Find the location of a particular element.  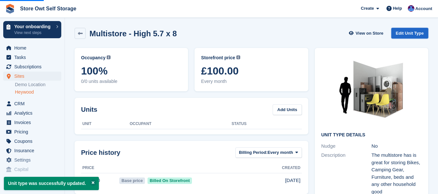

a: Demo Location is located at coordinates (38, 85).